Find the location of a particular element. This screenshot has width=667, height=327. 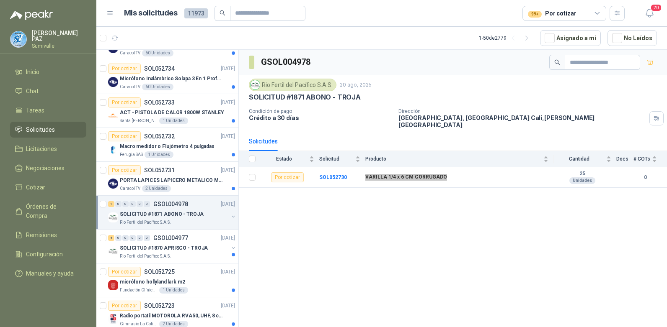

p: micrófono hollyland lark m2 is located at coordinates (152, 282).